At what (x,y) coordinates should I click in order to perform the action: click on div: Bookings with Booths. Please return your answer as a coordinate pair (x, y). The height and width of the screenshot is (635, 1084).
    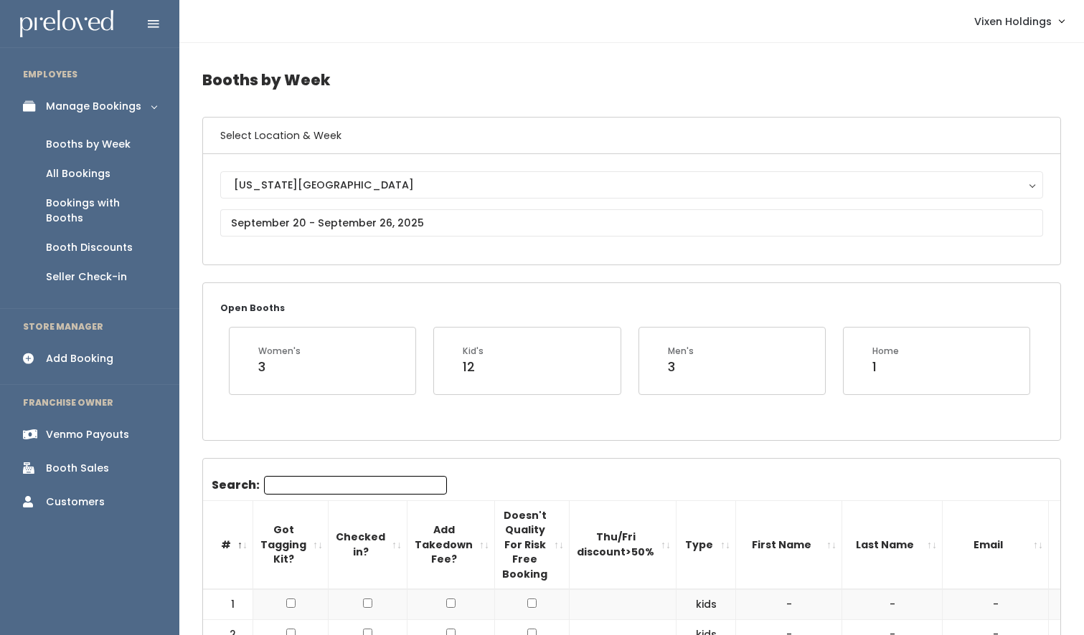
    Looking at the image, I should click on (101, 211).